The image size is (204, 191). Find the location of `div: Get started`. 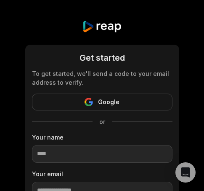

div: Get started is located at coordinates (102, 58).